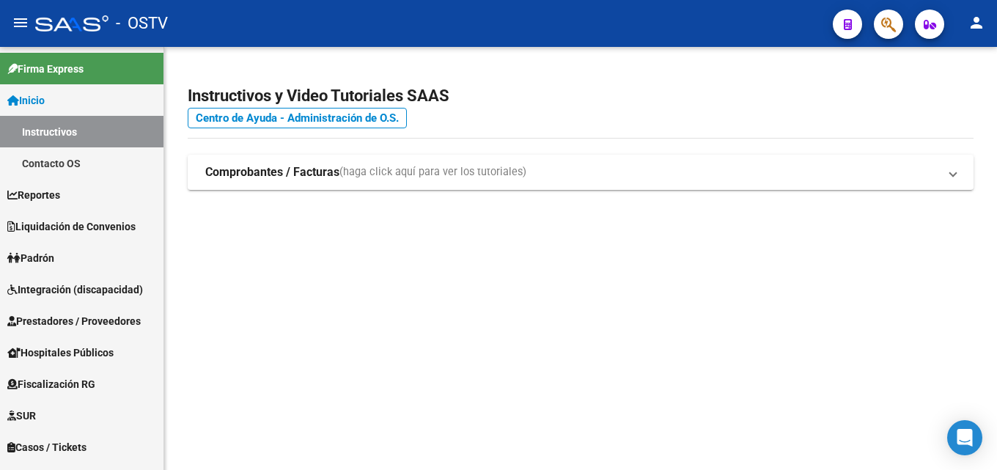 The image size is (997, 470). Describe the element at coordinates (433, 172) in the screenshot. I see `span: (haga click aquí para ver los tutoriales)` at that location.